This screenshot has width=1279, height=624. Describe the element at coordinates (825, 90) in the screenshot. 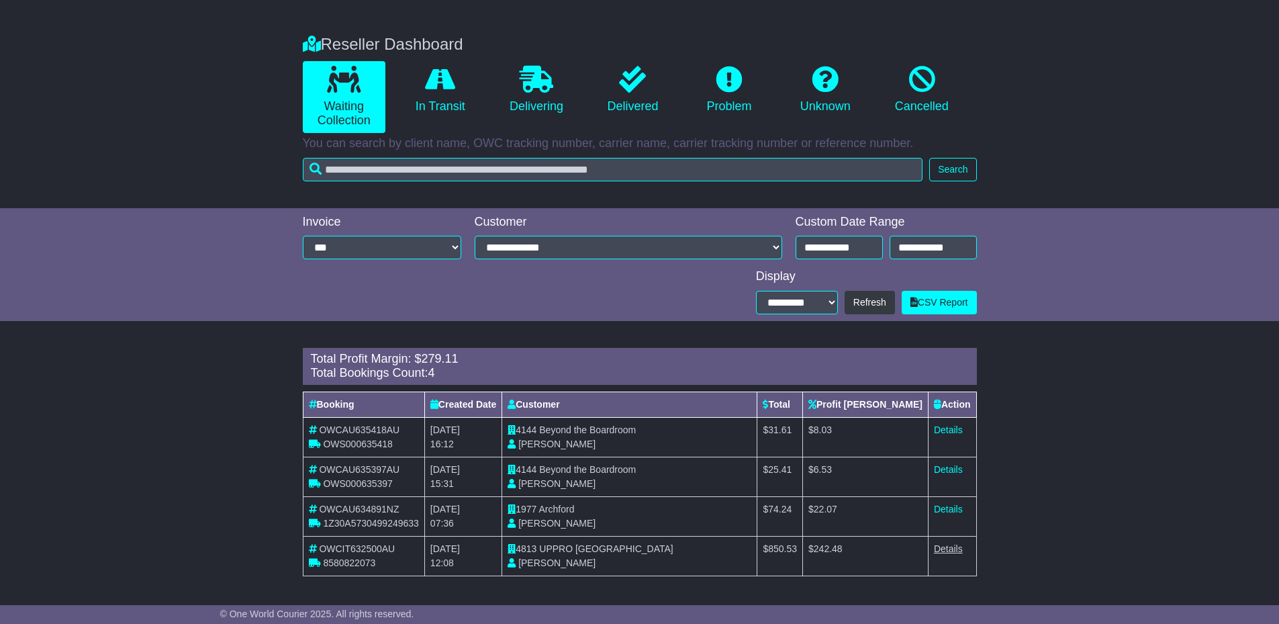

I see `a: Unknown` at that location.